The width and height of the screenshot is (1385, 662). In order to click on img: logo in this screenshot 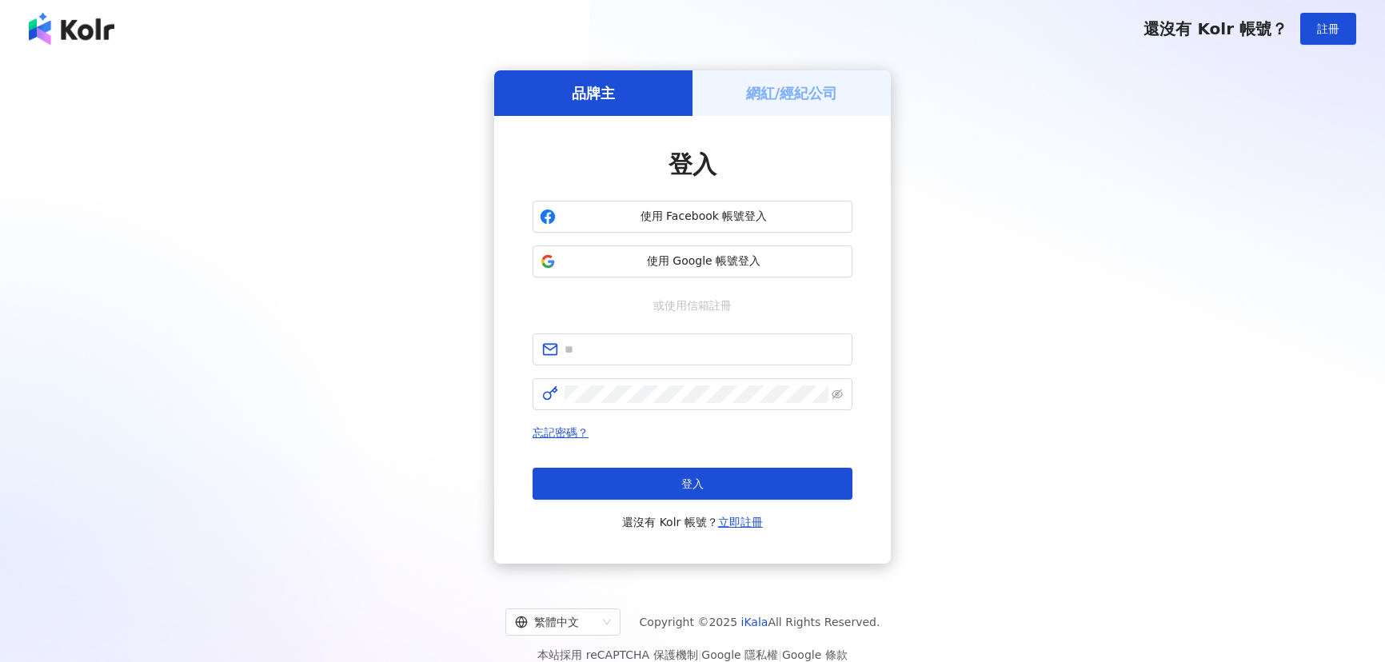, I will do `click(71, 29)`.